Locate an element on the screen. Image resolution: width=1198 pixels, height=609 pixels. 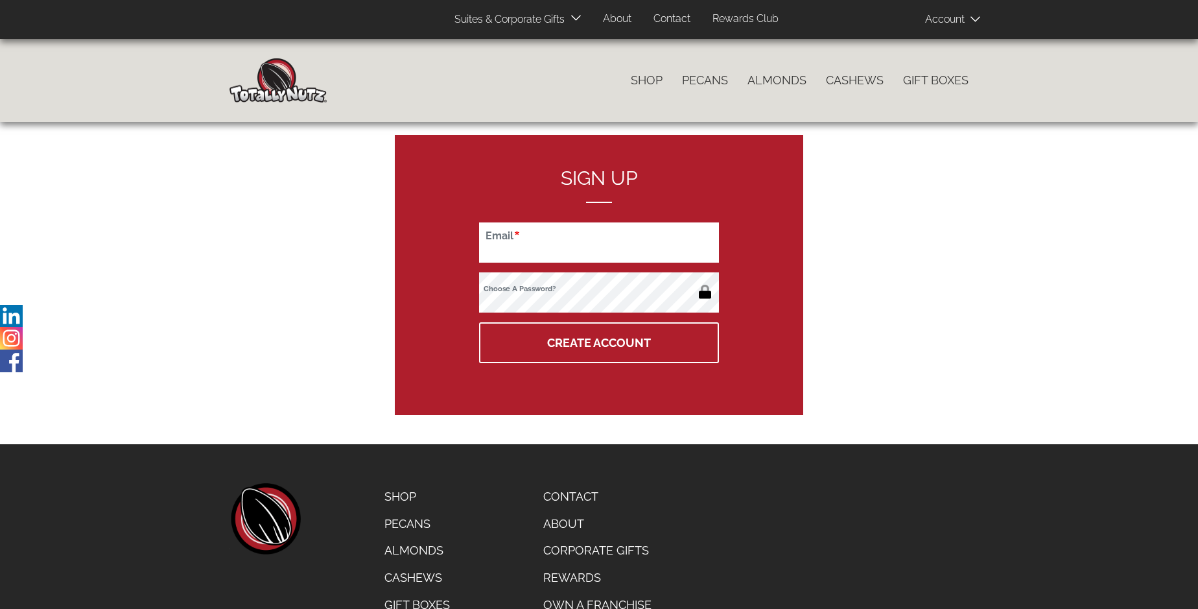
img: Home is located at coordinates (278, 80).